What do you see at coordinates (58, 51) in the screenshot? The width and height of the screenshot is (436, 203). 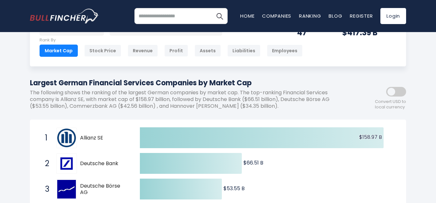 I see `div: Market Cap` at bounding box center [58, 51].